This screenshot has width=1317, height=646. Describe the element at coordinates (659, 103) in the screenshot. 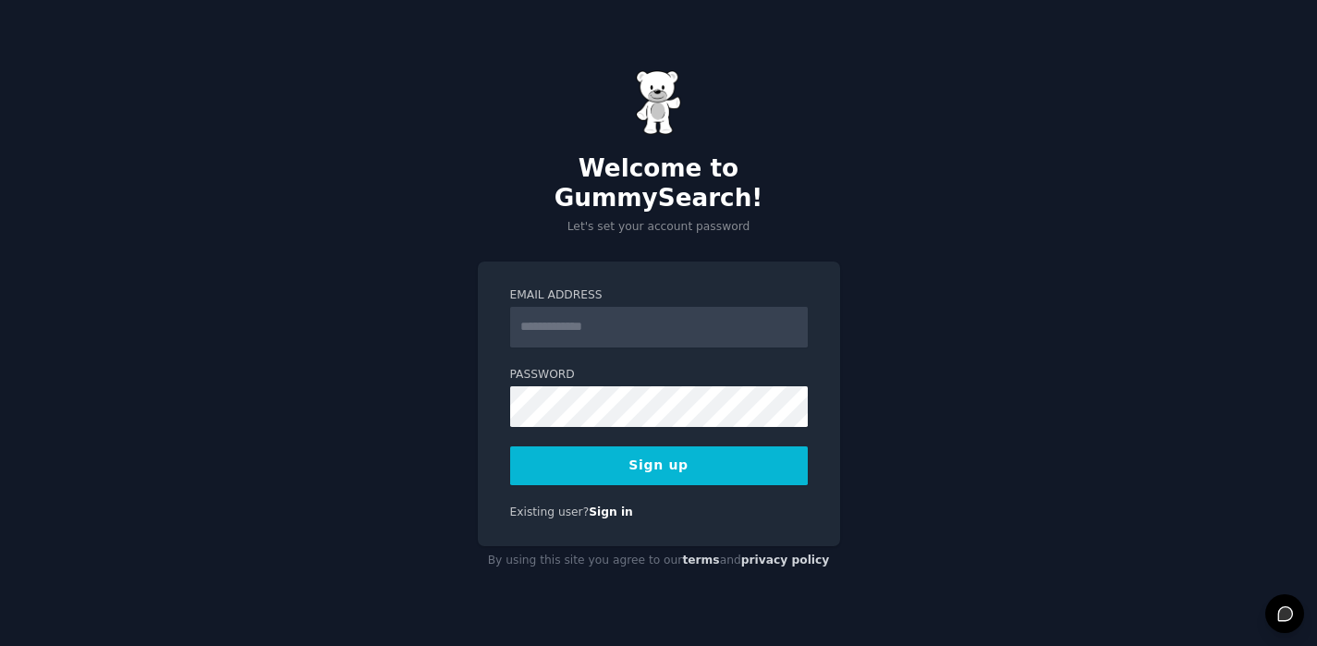

I see `img: Gummy Bear` at that location.